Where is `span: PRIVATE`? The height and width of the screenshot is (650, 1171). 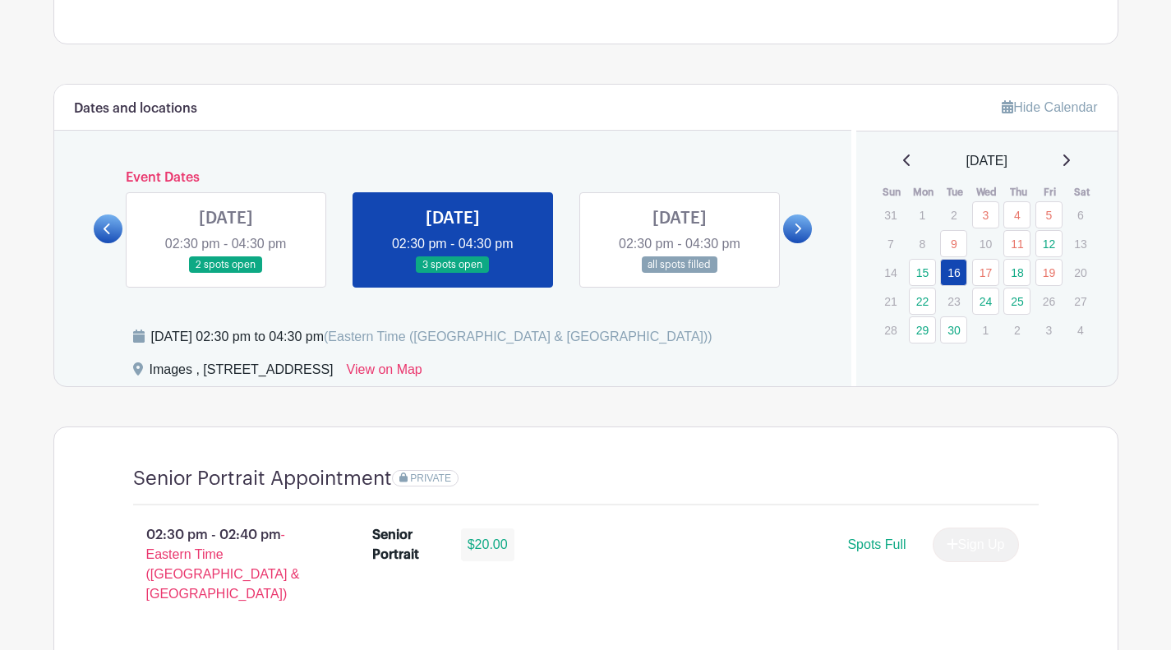 span: PRIVATE is located at coordinates (431, 478).